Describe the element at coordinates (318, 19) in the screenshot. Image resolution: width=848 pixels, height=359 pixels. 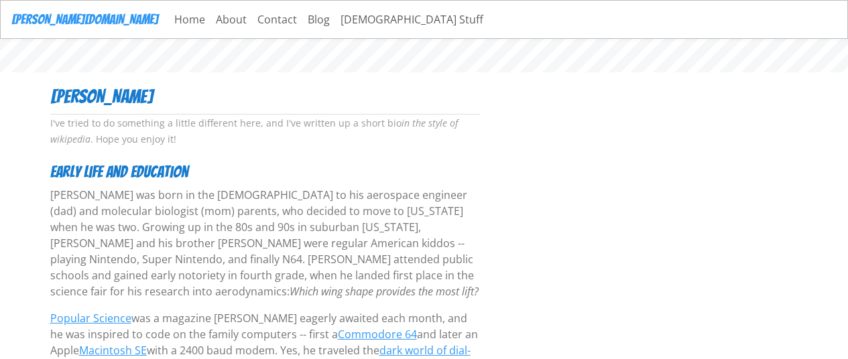
I see `a: Blog` at that location.